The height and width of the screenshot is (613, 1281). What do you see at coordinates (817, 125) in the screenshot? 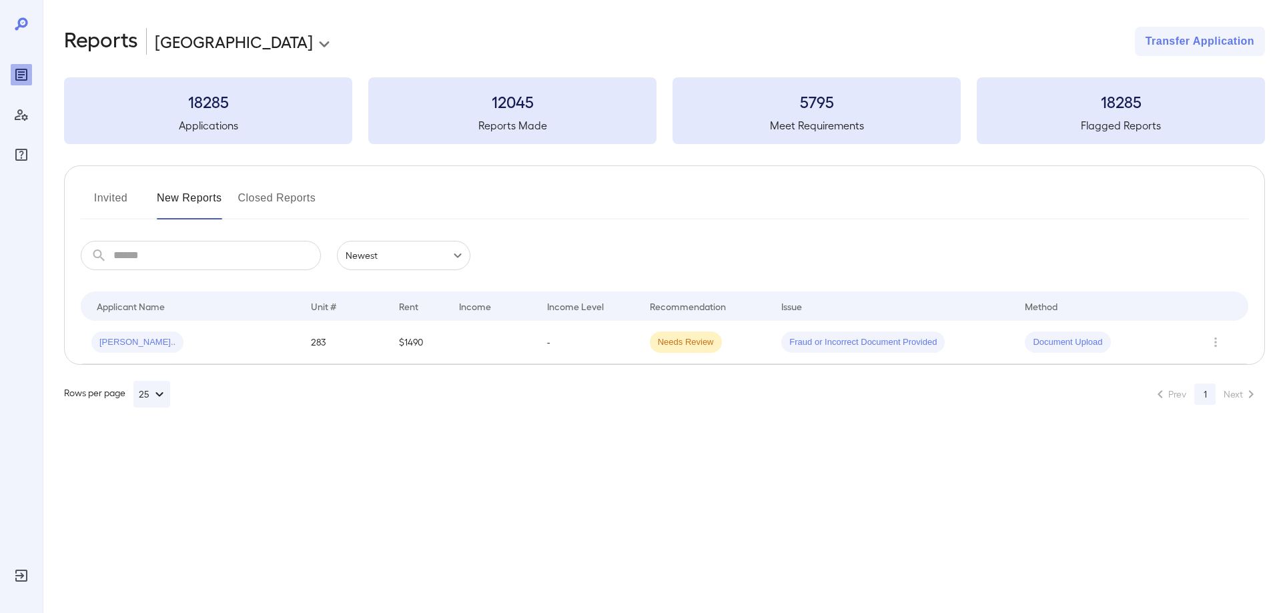
I see `h5: Meet Requirements` at bounding box center [817, 125].